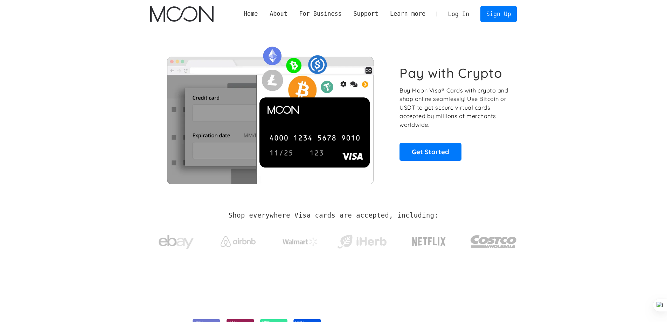 The width and height of the screenshot is (667, 322). What do you see at coordinates (182, 14) in the screenshot?
I see `a: home` at bounding box center [182, 14].